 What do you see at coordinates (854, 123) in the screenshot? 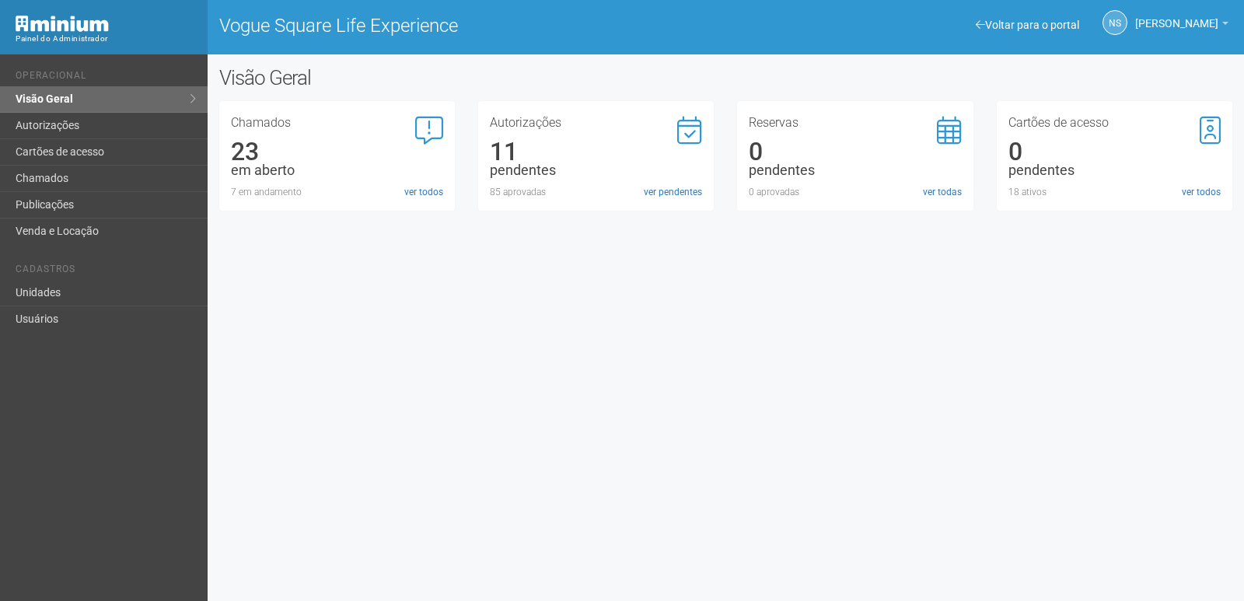
I see `h3: Reservas` at bounding box center [854, 123].